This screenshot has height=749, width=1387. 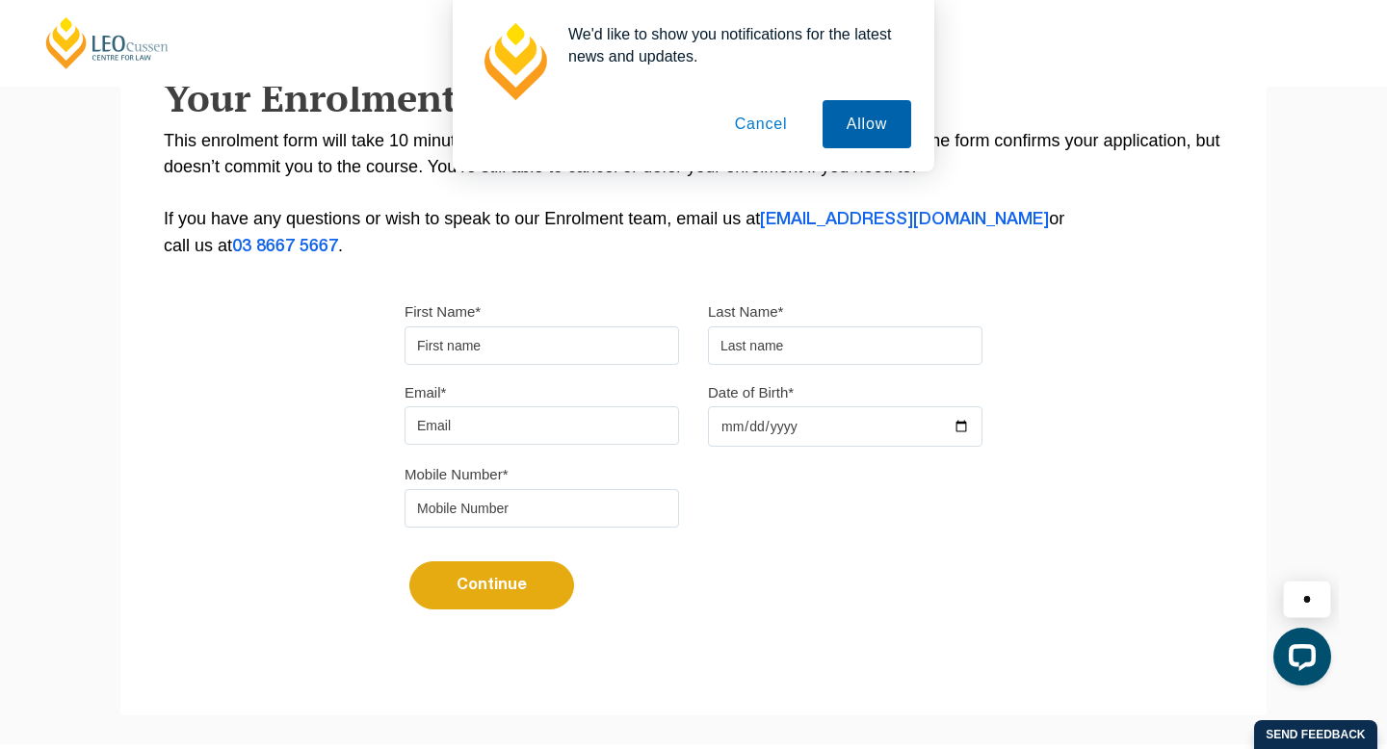 What do you see at coordinates (442, 312) in the screenshot?
I see `label: First Name*` at bounding box center [442, 312].